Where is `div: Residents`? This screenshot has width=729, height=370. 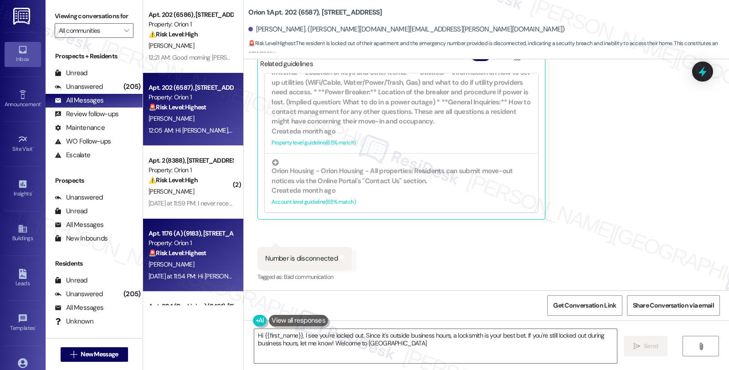
div: Residents is located at coordinates (94, 263).